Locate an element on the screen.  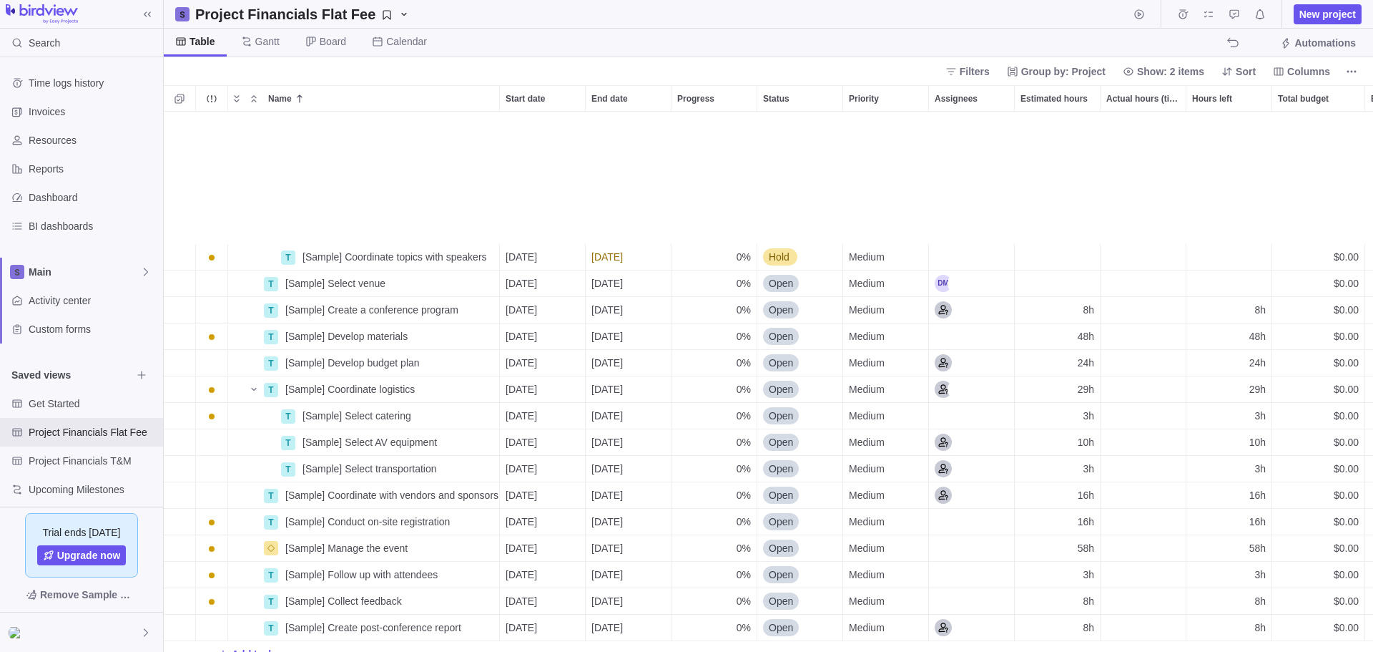
h2: Project Financials Flat Fee is located at coordinates (285, 14).